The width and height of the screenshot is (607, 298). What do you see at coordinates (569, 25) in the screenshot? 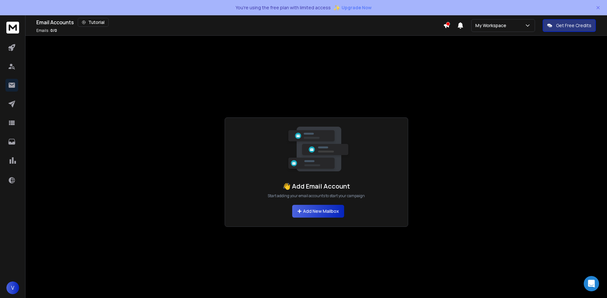
I see `button: Get Free Credits` at bounding box center [569, 25].